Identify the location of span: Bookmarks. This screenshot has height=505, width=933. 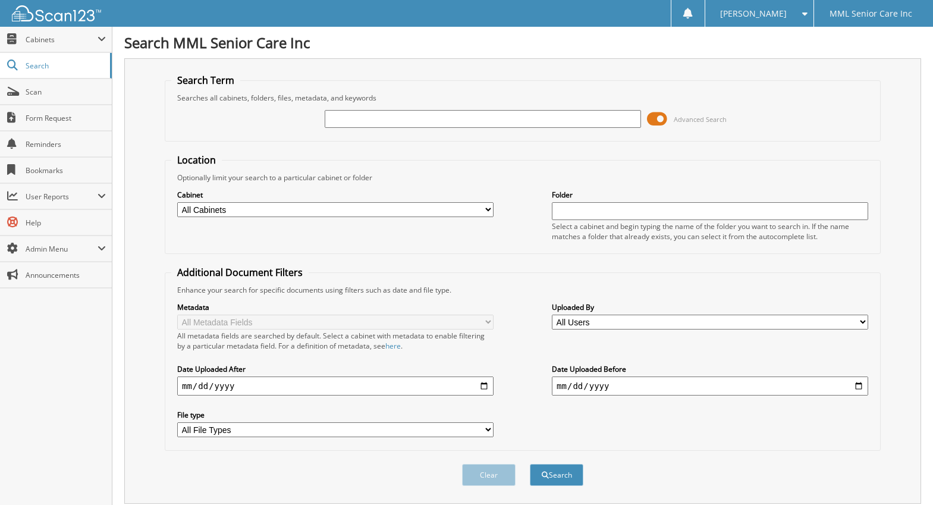
(65, 170).